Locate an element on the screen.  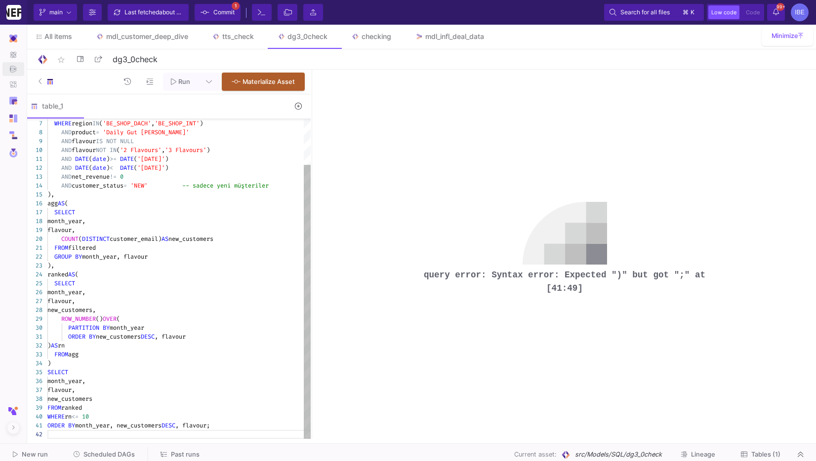
span: Code is located at coordinates (753, 12).